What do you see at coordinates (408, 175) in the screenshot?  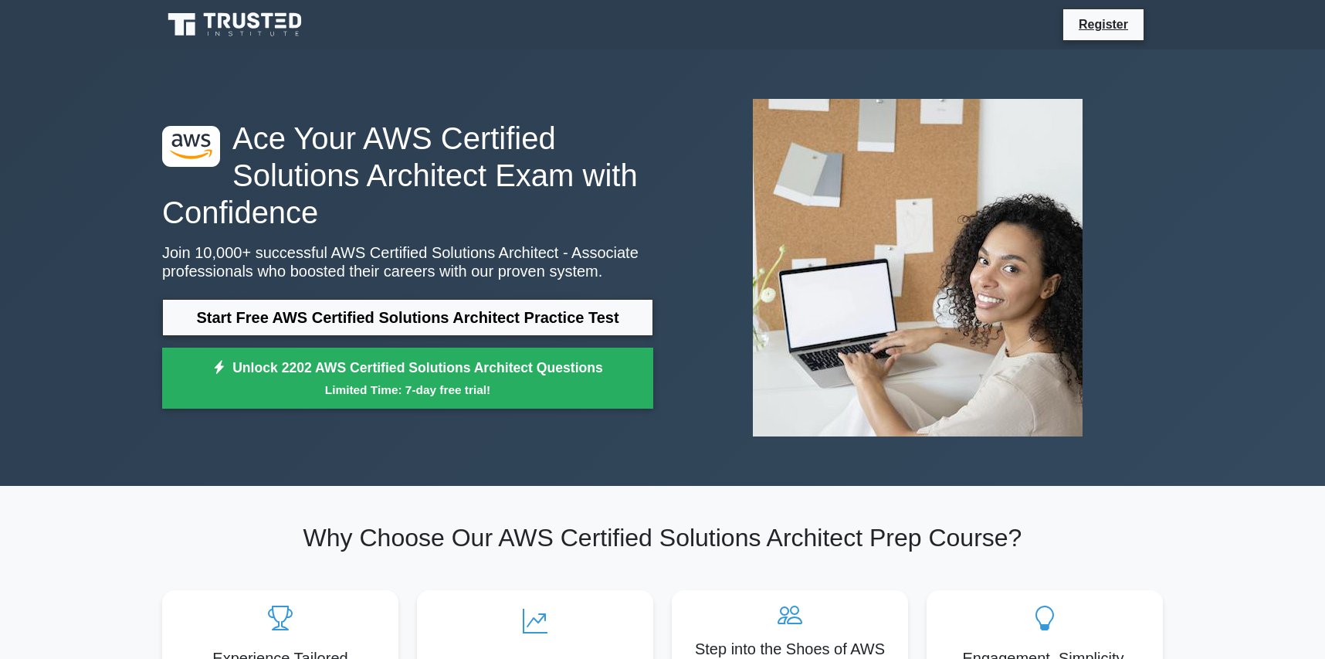 I see `h1: Ace Your AWS Certified Solutions Architect Exam with Confidence` at bounding box center [408, 175].